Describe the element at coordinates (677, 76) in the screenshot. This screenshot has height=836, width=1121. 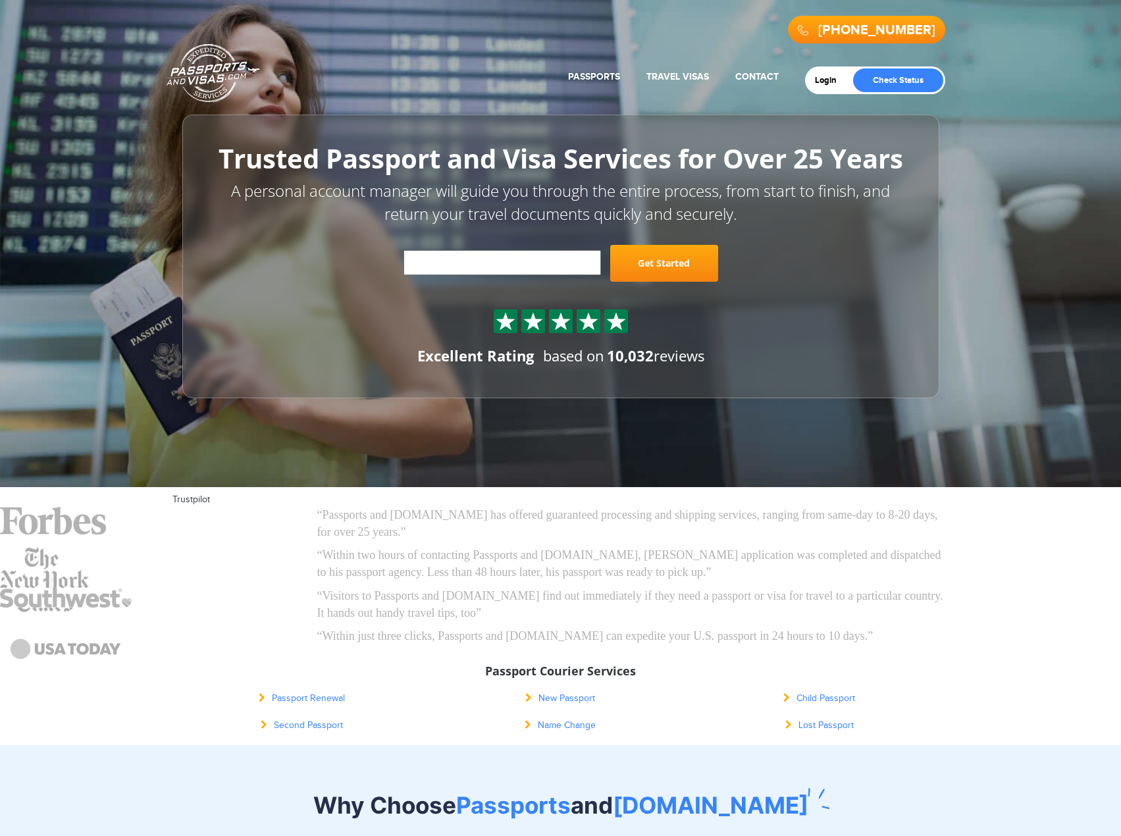
I see `a: Travel Visas` at that location.